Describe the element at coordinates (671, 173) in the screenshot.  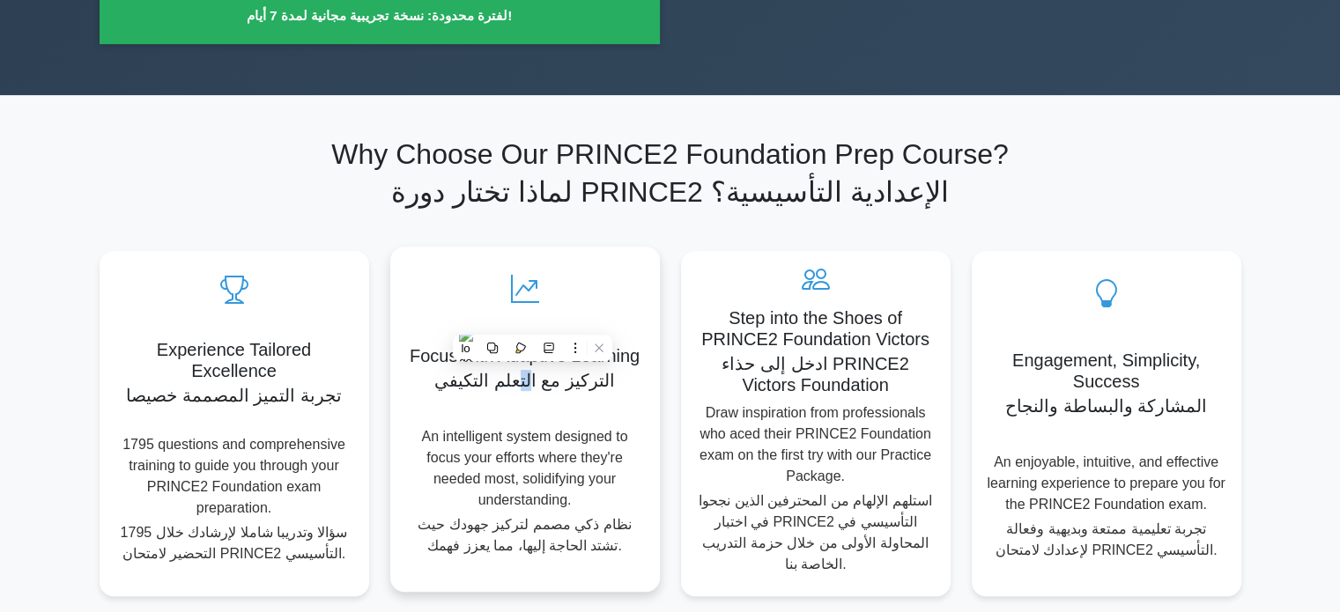
I see `h2: Why Choose Our PRINCE2 Foundation Prep Course?` at that location.